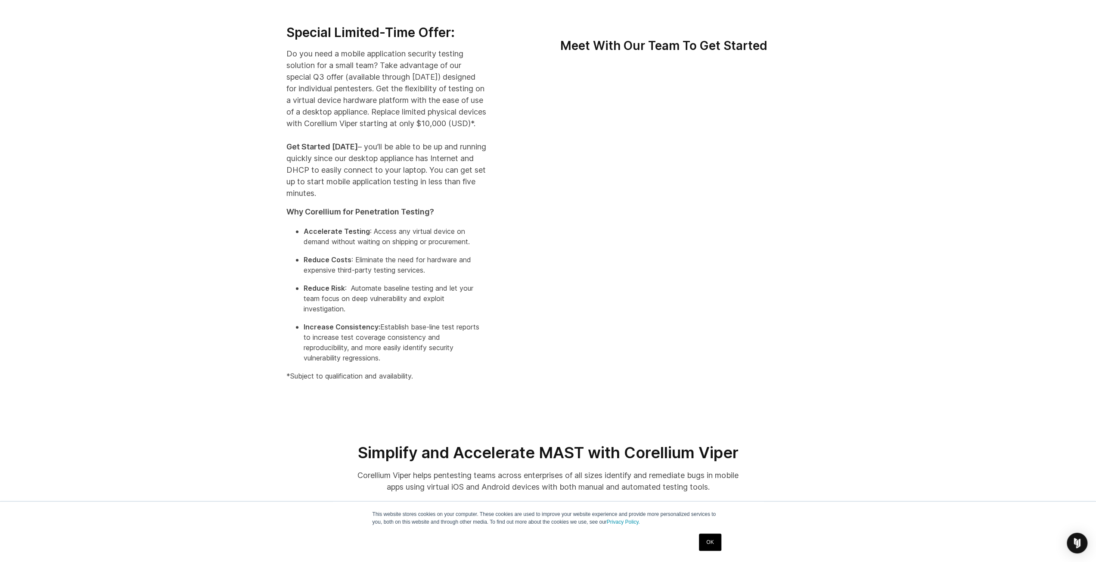 This screenshot has width=1096, height=562. Describe the element at coordinates (548, 453) in the screenshot. I see `strong: Simplify and Accelerate MAST with Corellium Viper` at that location.